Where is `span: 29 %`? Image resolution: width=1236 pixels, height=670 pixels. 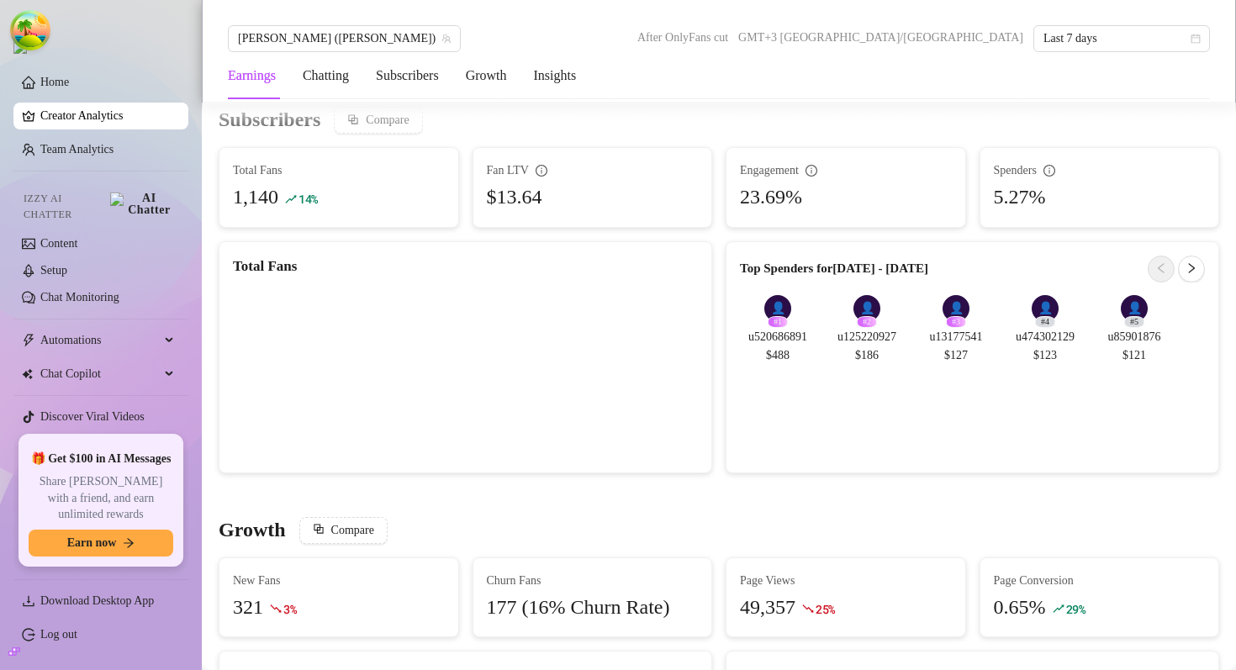 span: 29 % is located at coordinates (1076, 609).